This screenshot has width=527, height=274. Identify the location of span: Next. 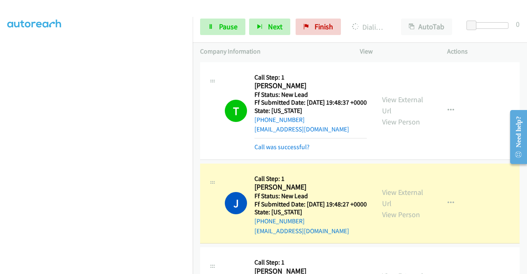
(275, 26).